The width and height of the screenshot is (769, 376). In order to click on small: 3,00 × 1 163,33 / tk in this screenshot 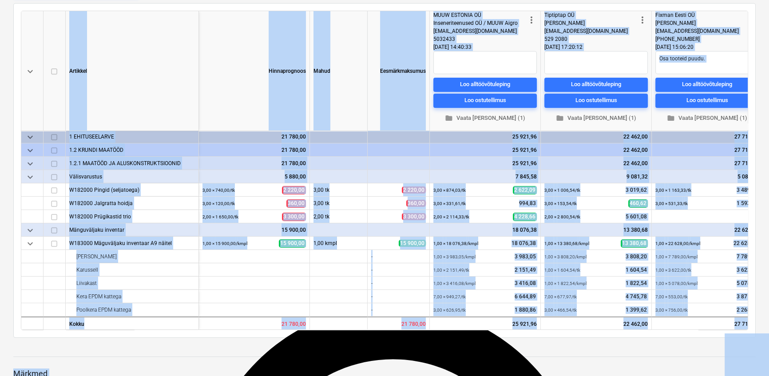, I will do `click(673, 190)`.